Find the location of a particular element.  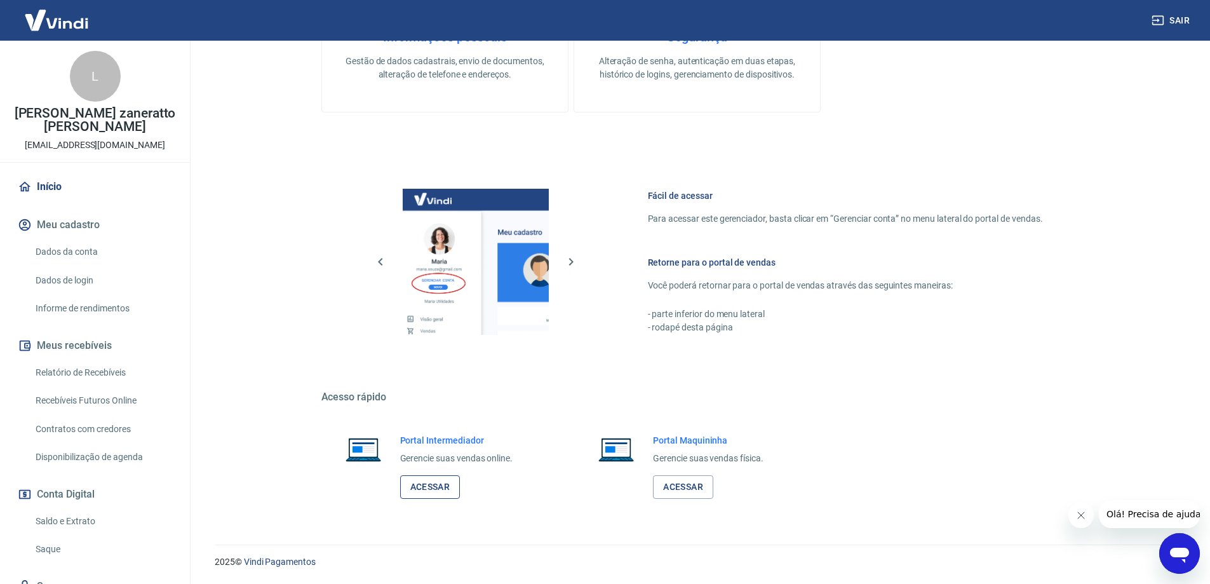

a: Contratos com credores is located at coordinates (102, 429).